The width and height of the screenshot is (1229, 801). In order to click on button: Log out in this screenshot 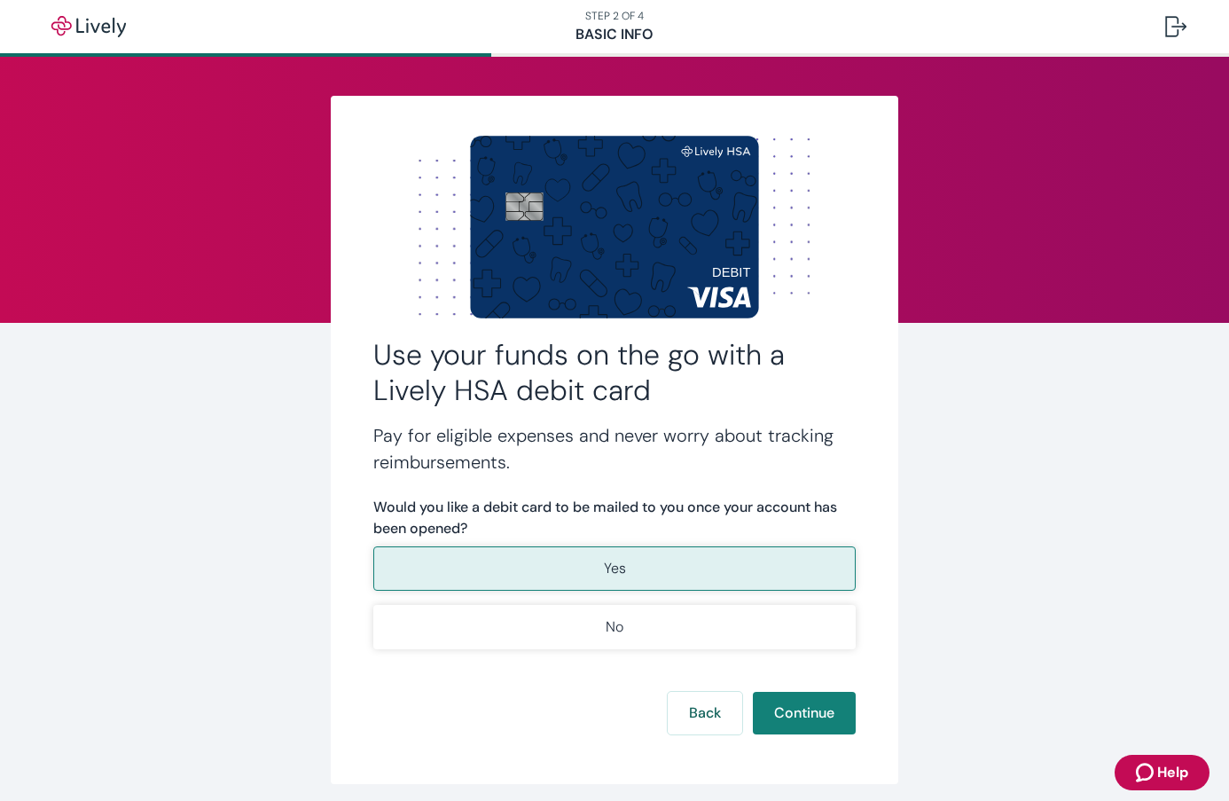, I will do `click(1176, 27)`.